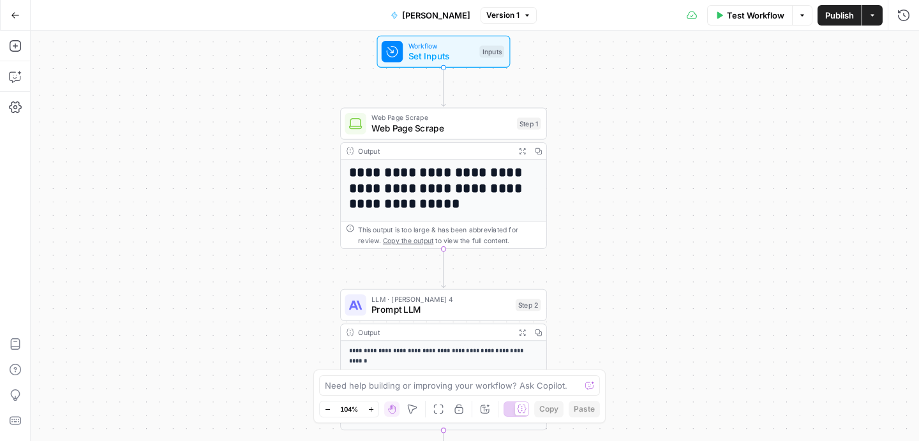 Image resolution: width=919 pixels, height=441 pixels. Describe the element at coordinates (349, 409) in the screenshot. I see `span: 104%` at that location.